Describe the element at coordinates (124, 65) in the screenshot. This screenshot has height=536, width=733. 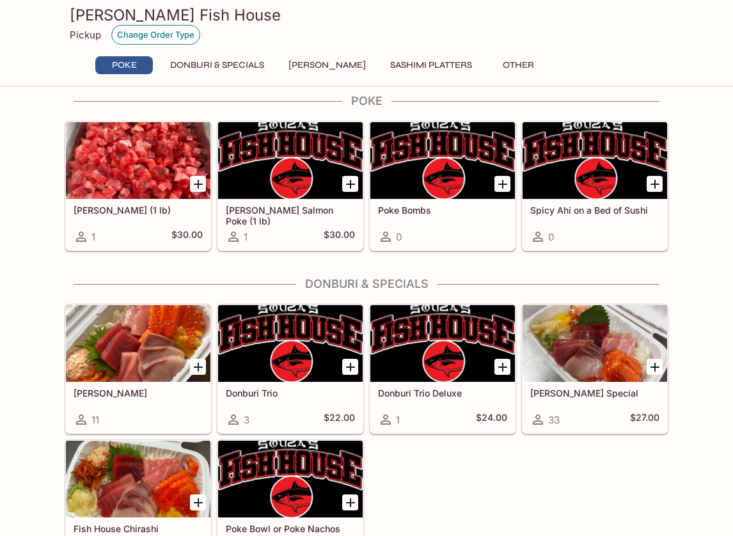
I see `button: Poke` at that location.